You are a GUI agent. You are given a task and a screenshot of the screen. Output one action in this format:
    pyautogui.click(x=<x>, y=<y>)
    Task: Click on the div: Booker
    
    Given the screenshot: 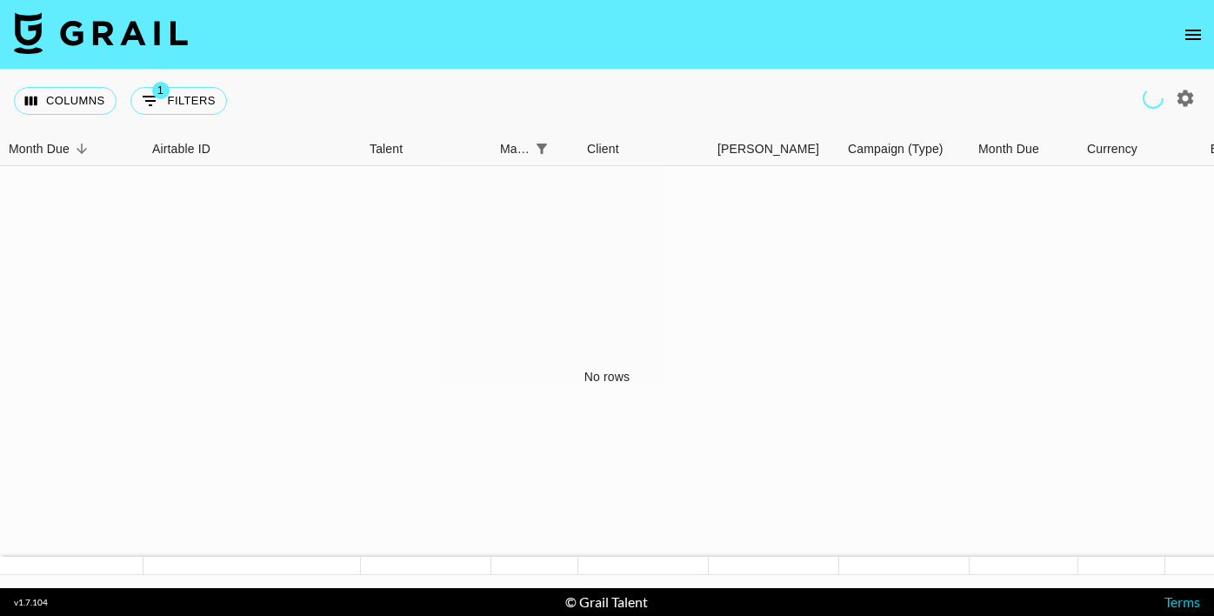 What is the action you would take?
    pyautogui.click(x=774, y=149)
    